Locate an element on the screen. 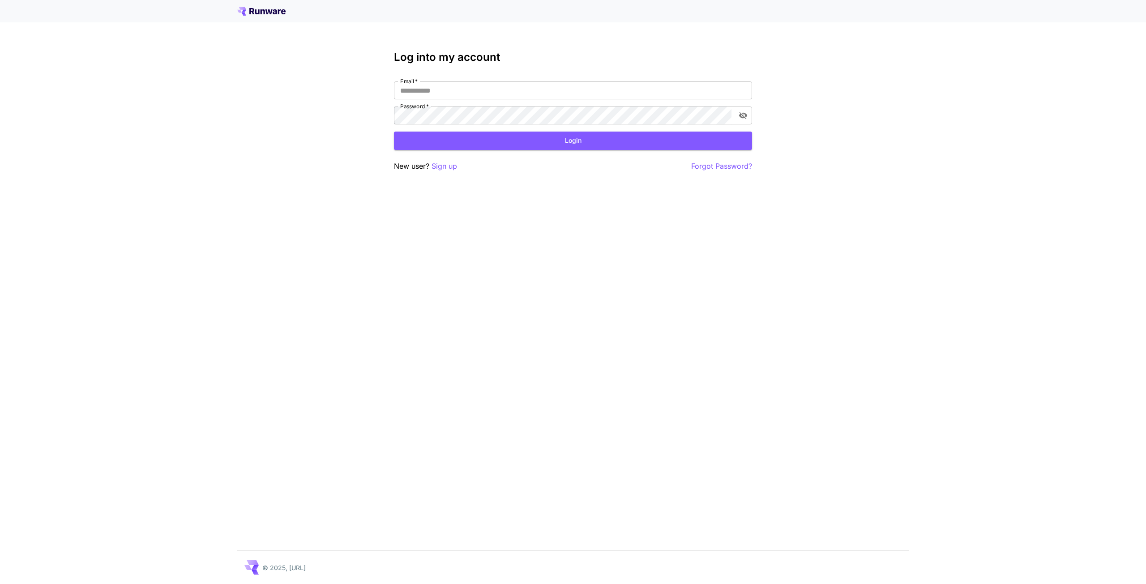 The image size is (1146, 584). p: Forgot Password? is located at coordinates (722, 166).